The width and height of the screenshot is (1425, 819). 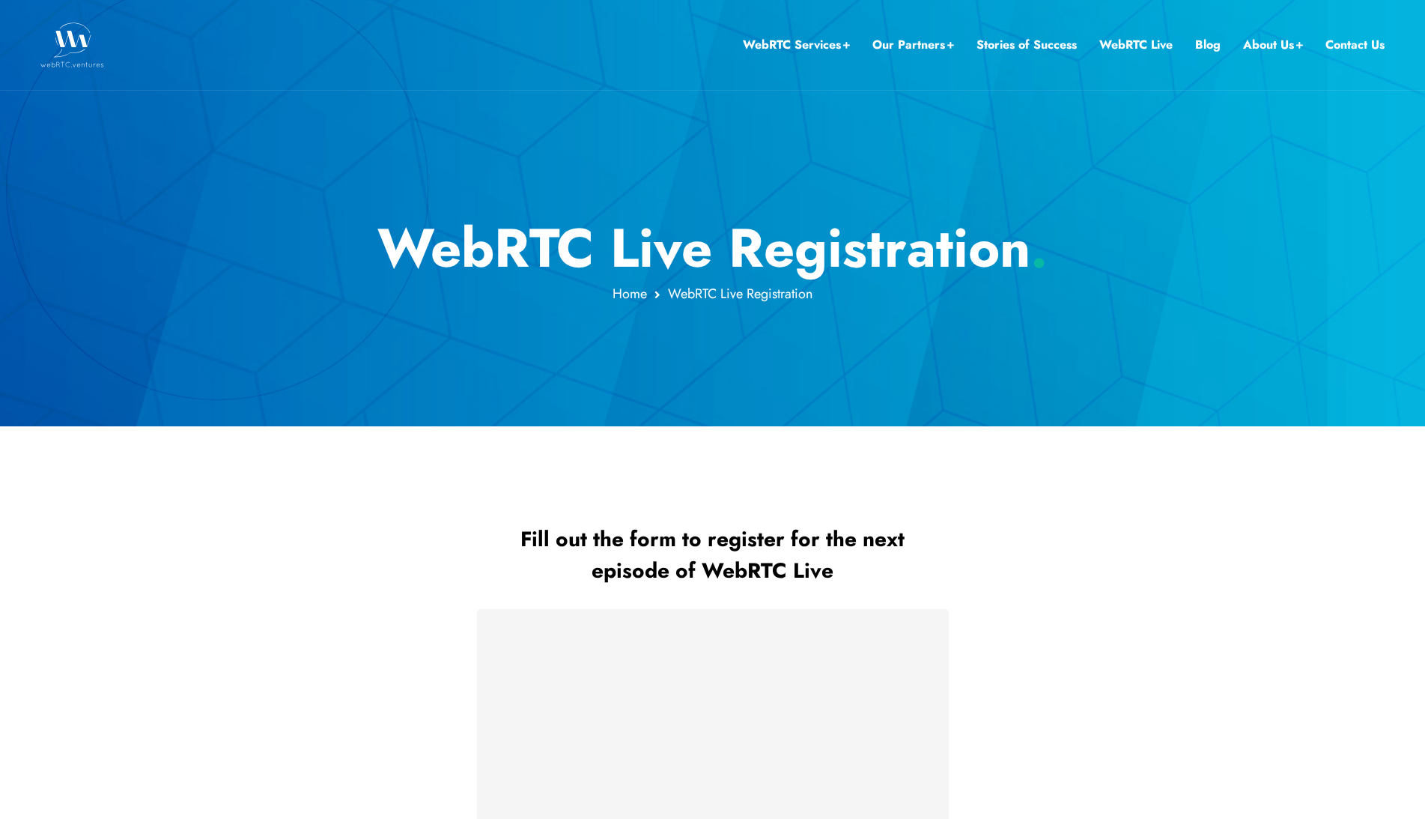 I want to click on a: Home, so click(x=630, y=294).